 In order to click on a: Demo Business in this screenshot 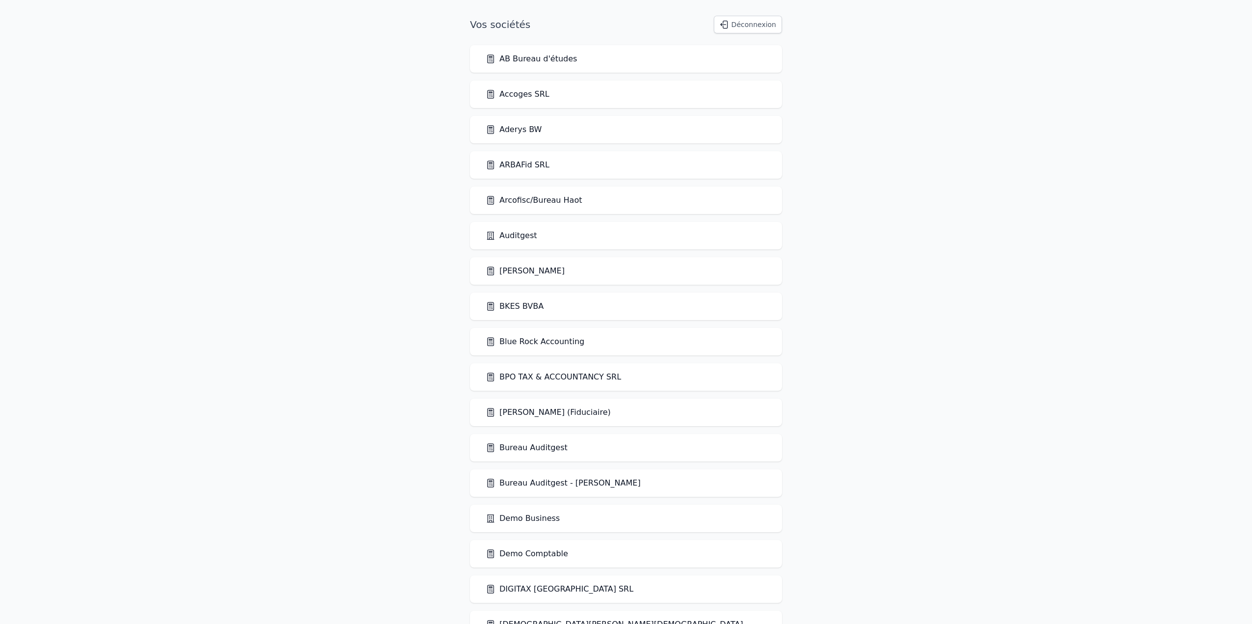, I will do `click(523, 518)`.